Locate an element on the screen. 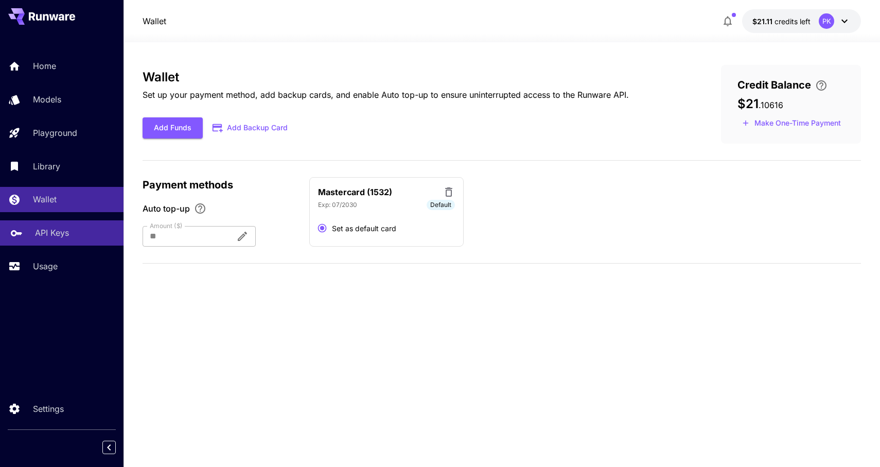 This screenshot has width=880, height=467. p: Library is located at coordinates (46, 166).